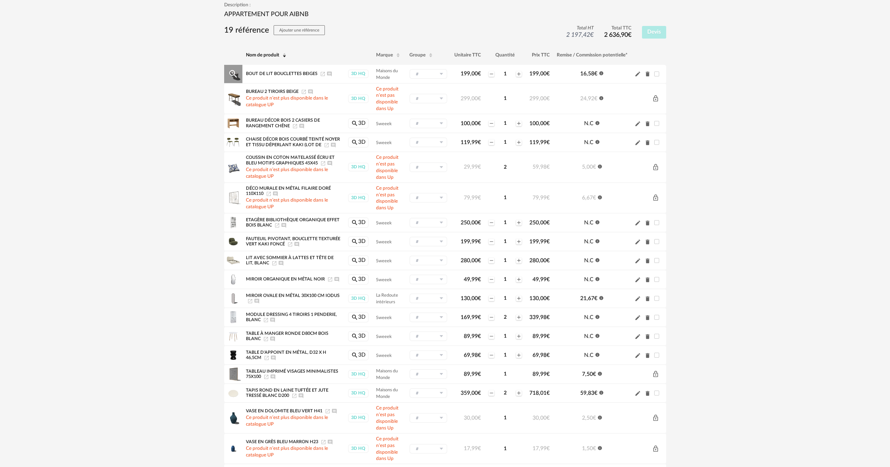  Describe the element at coordinates (290, 161) in the screenshot. I see `span: Coussin en coton matelassé écru et bleu motifs graphiques 45x45` at that location.